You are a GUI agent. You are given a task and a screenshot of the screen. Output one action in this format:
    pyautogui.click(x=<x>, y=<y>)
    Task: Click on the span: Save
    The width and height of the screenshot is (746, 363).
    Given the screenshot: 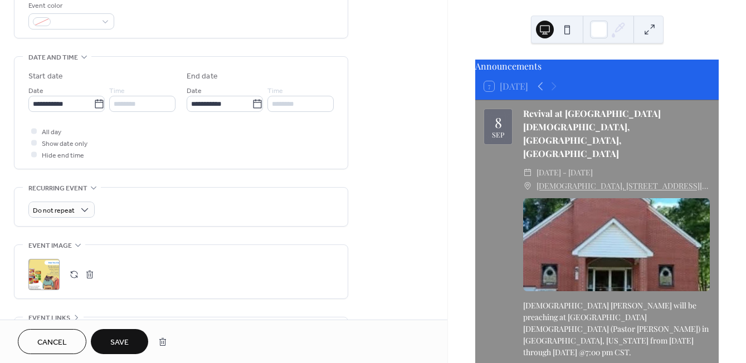 What is the action you would take?
    pyautogui.click(x=119, y=343)
    